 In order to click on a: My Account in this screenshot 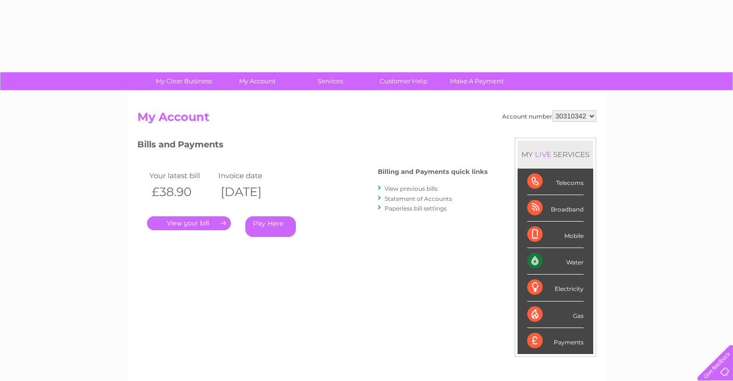, I will do `click(257, 81)`.